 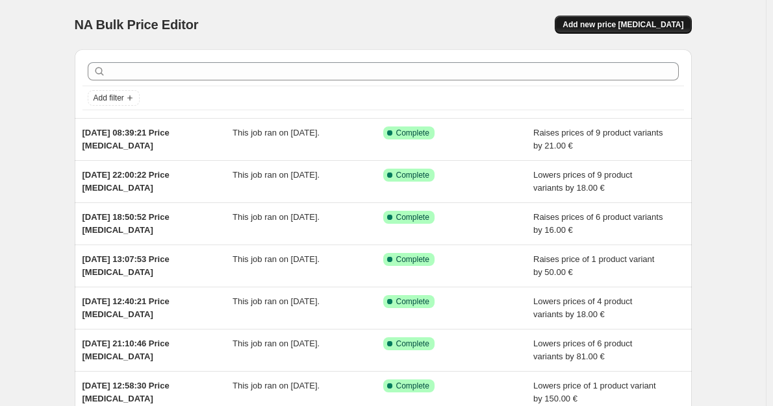 What do you see at coordinates (597, 139) in the screenshot?
I see `span: Raises prices of 9 product variants by 21.00 €` at bounding box center [597, 139].